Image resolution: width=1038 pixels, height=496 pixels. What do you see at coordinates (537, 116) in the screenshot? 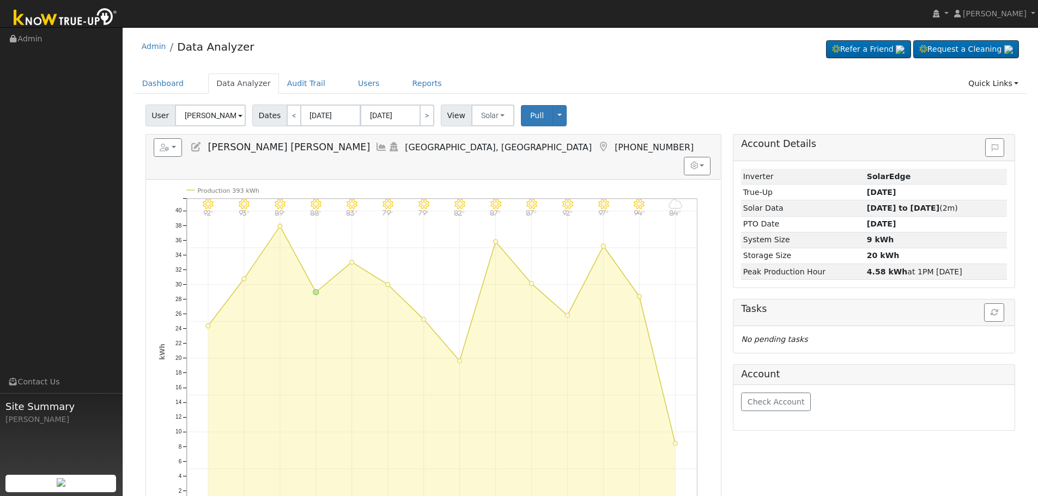
I see `span: Pull` at bounding box center [537, 116].